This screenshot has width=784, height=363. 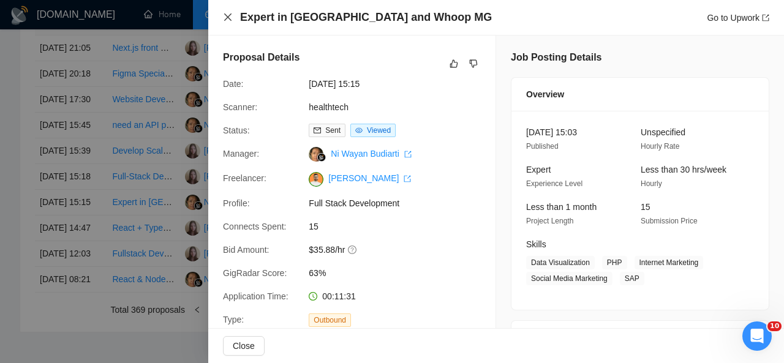 What do you see at coordinates (454, 64) in the screenshot?
I see `button: like` at bounding box center [454, 64].